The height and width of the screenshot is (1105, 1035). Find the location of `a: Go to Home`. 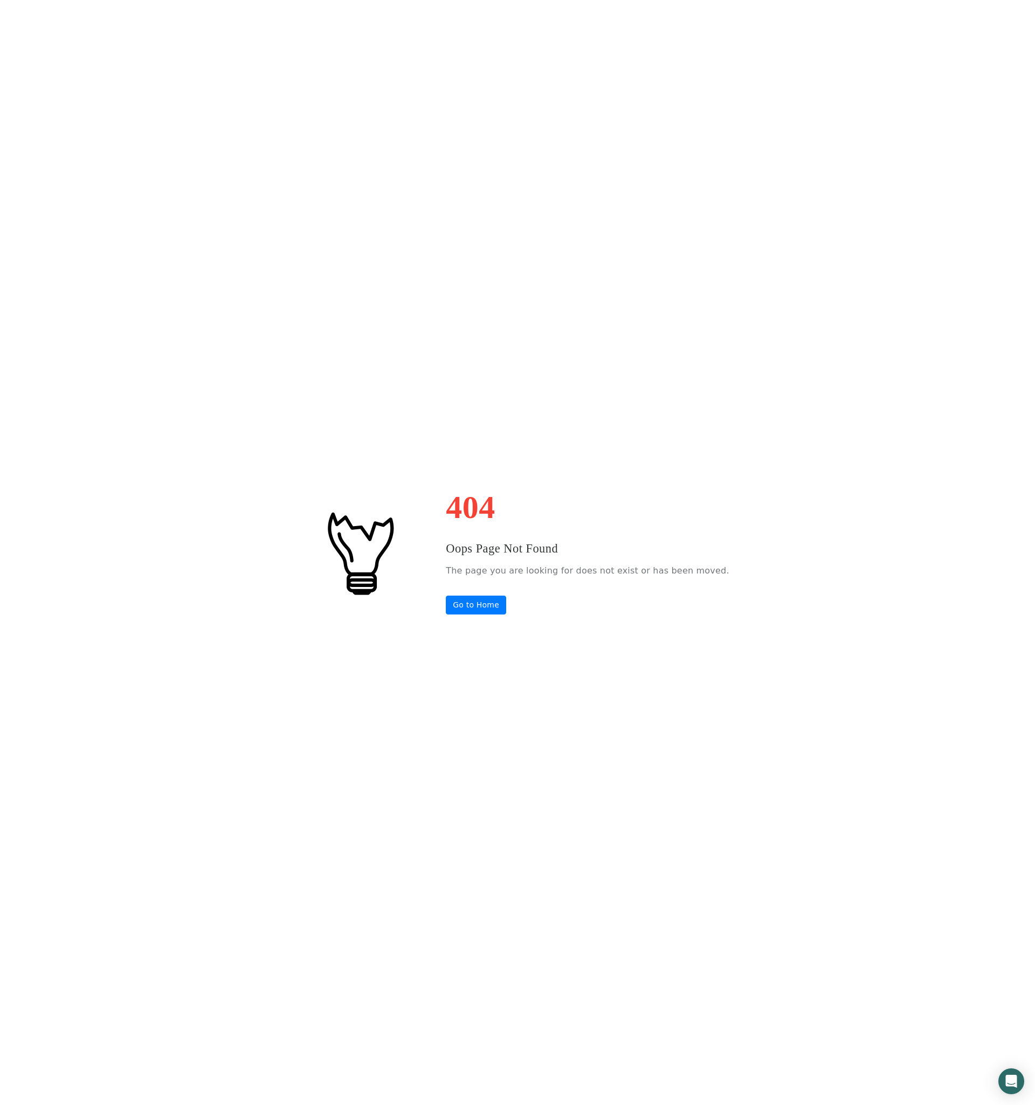

a: Go to Home is located at coordinates (476, 605).